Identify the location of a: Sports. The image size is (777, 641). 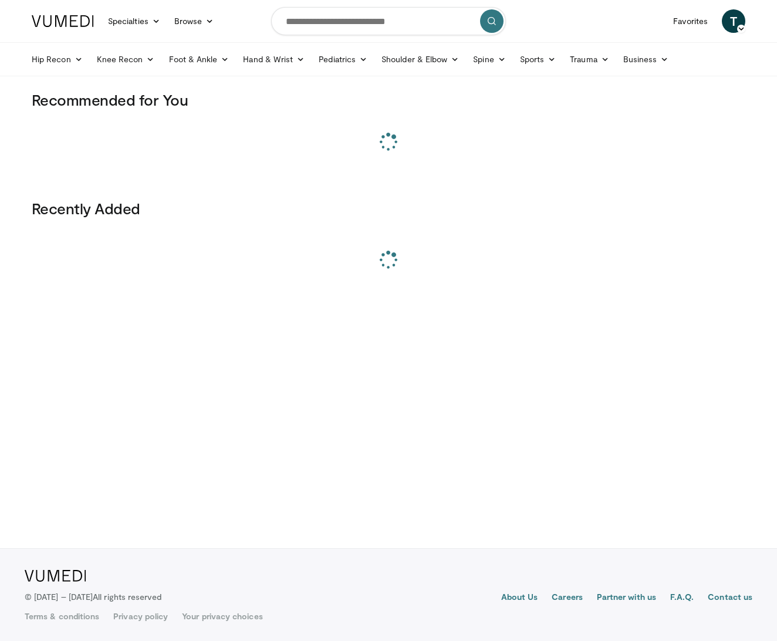
(538, 59).